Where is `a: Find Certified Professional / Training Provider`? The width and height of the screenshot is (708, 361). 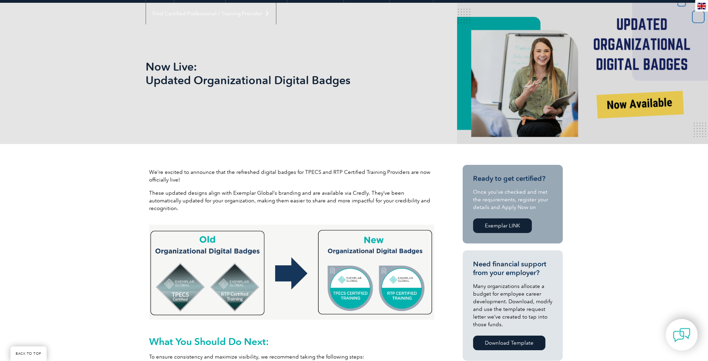 a: Find Certified Professional / Training Provider is located at coordinates (211, 14).